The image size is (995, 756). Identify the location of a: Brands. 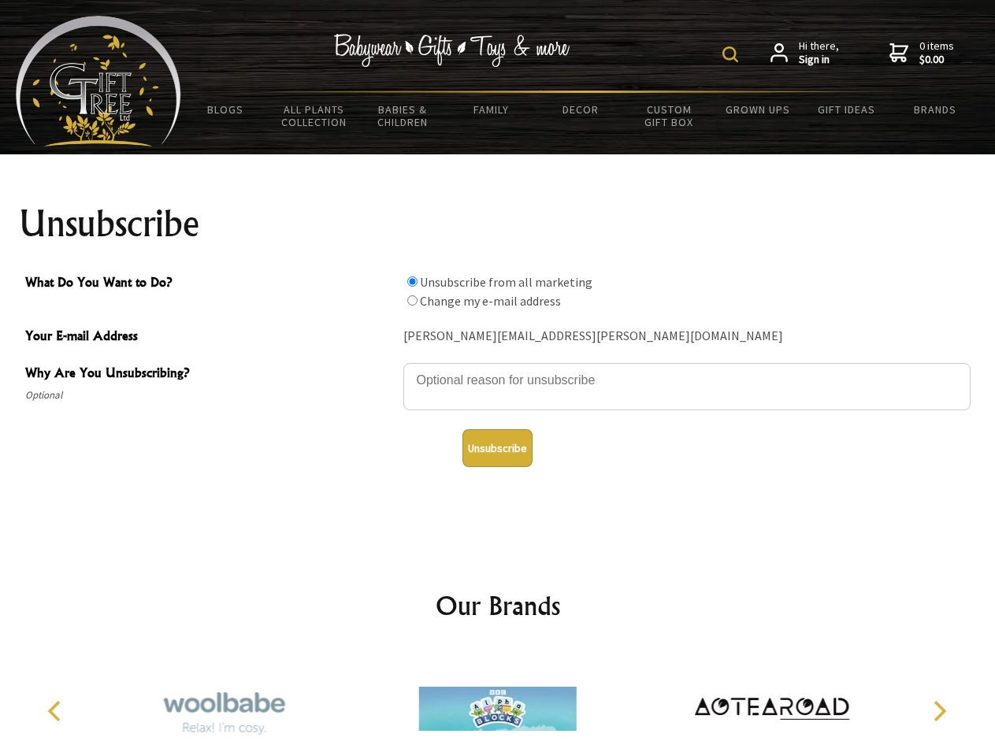
(935, 110).